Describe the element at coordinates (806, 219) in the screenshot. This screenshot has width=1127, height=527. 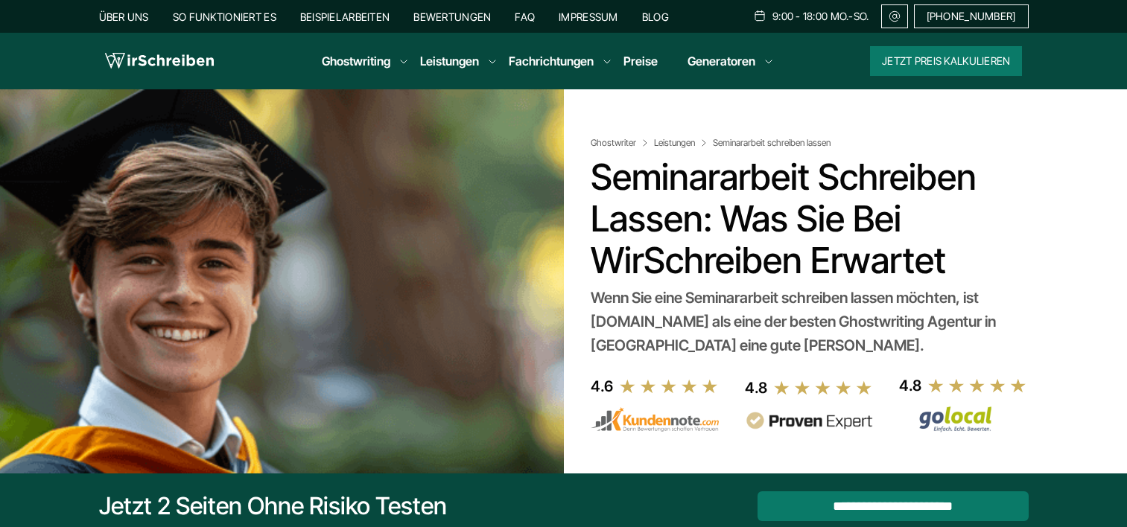
I see `h1: Seminararbeit schreiben lassen: Was Sie bei WirSchreiben erwartet` at that location.